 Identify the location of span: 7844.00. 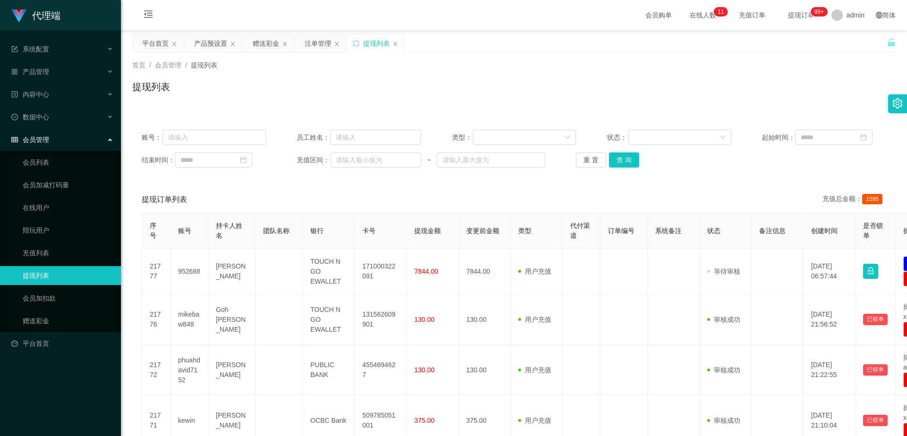
(426, 271).